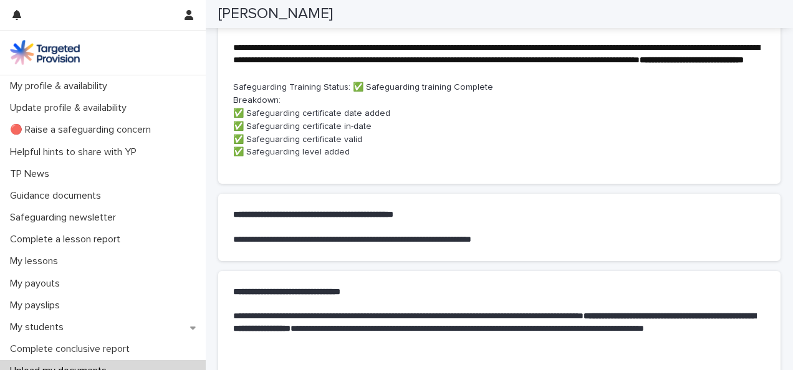 The width and height of the screenshot is (793, 370). Describe the element at coordinates (83, 130) in the screenshot. I see `p: 🔴 Raise a safeguarding concern` at that location.